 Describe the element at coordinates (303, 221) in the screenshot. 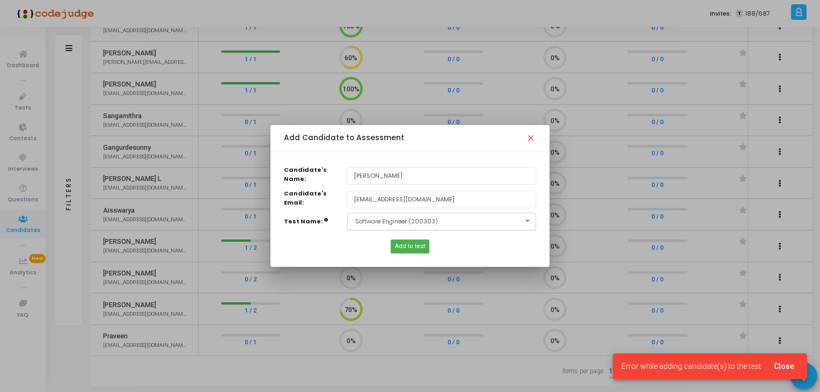

I see `label: Test Name:` at that location.